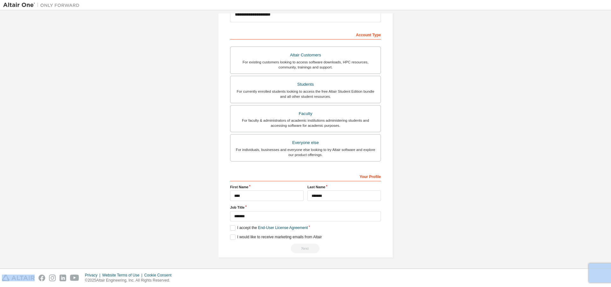 The height and width of the screenshot is (287, 611). Describe the element at coordinates (269, 227) in the screenshot. I see `label: I accept the` at that location.